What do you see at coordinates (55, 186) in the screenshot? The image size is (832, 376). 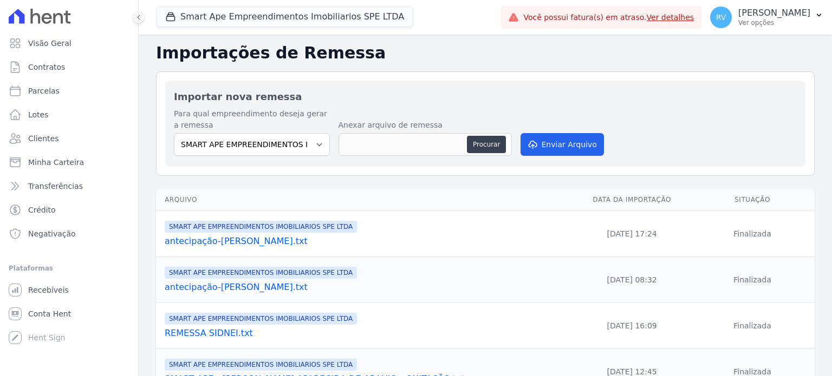 I see `span: Transferências` at bounding box center [55, 186].